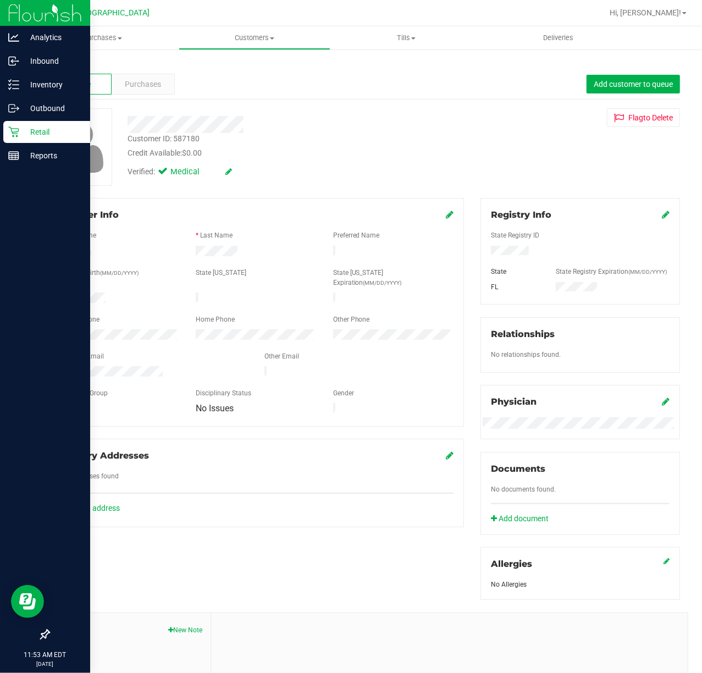 This screenshot has width=702, height=673. Describe the element at coordinates (515, 271) in the screenshot. I see `div: State` at that location.